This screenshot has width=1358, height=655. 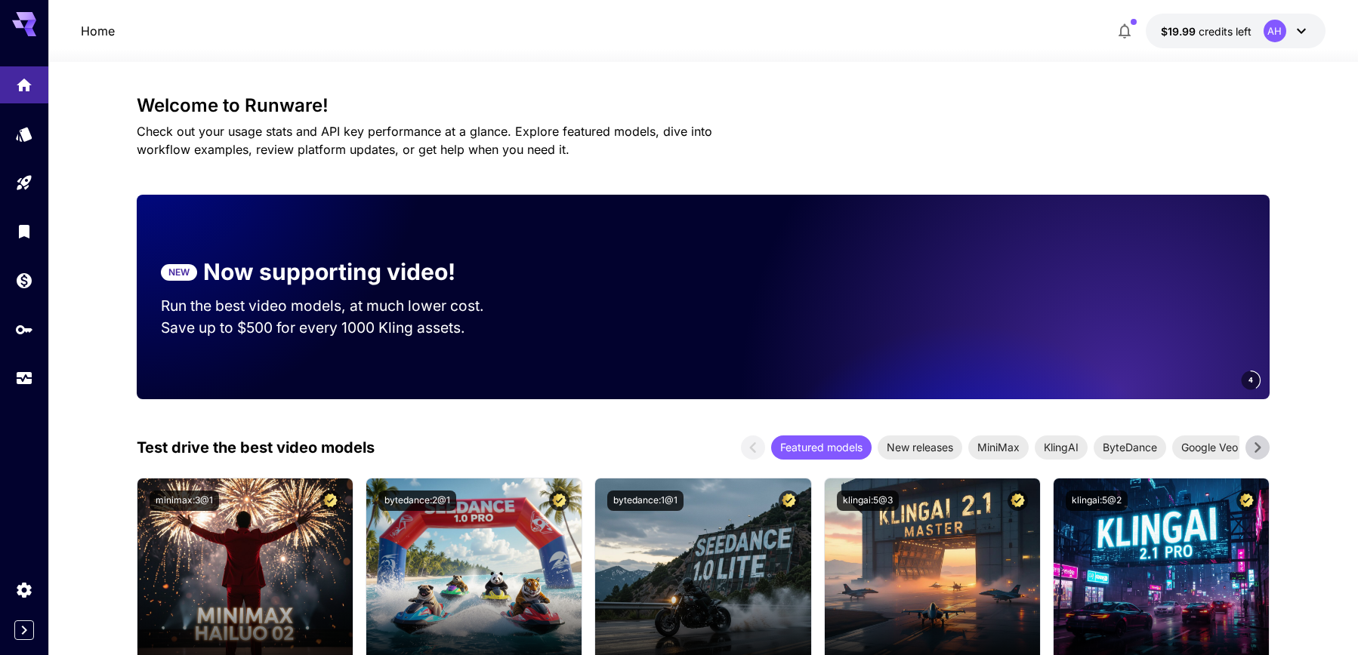 What do you see at coordinates (337, 306) in the screenshot?
I see `p: Run the best video models, at much lower cost.` at bounding box center [337, 306].